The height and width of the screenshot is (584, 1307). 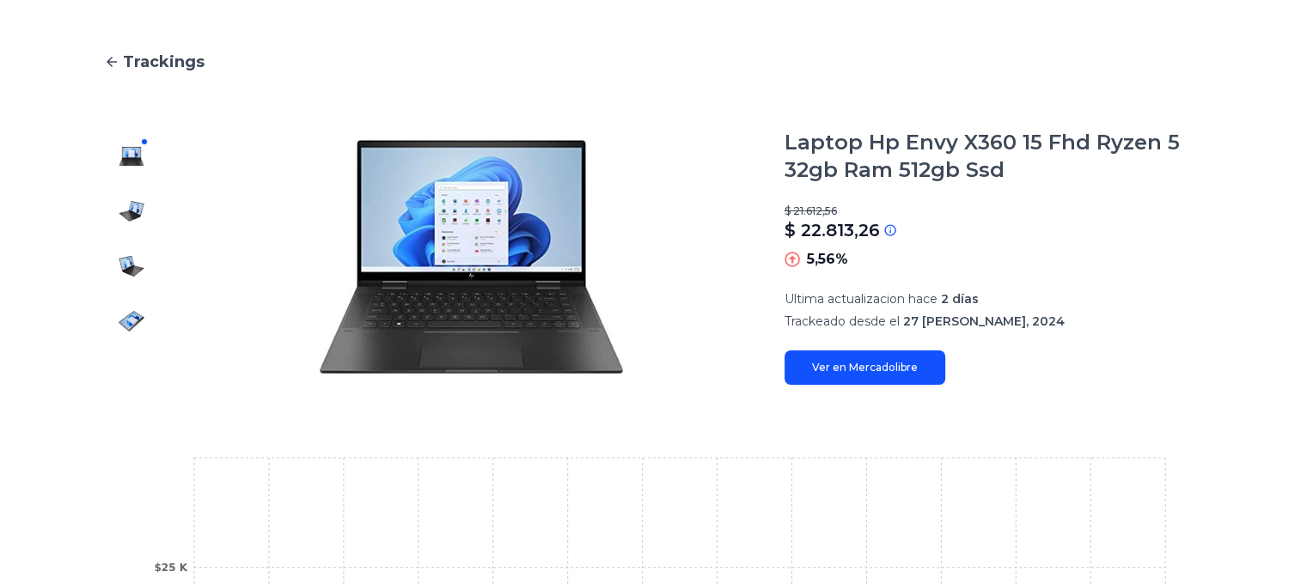 I want to click on p: 5,56%, so click(x=827, y=259).